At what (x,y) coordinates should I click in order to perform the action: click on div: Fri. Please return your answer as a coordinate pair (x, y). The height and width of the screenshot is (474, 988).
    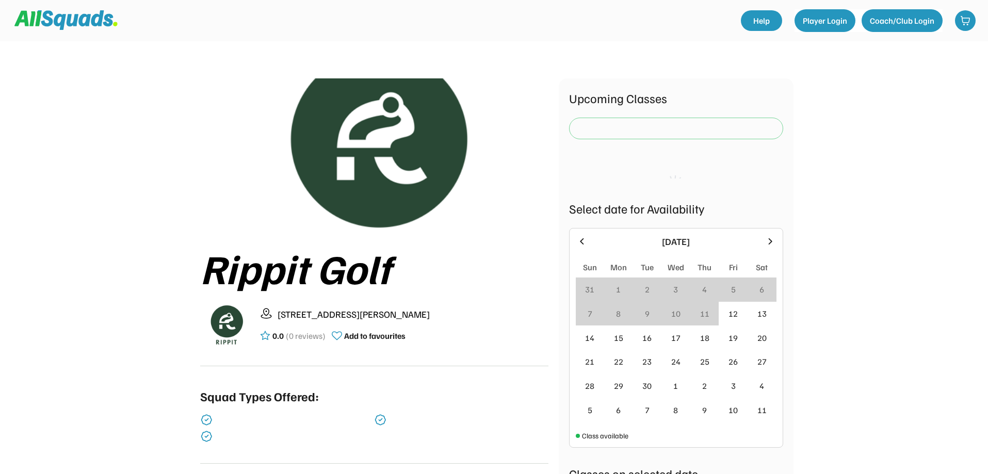
    Looking at the image, I should click on (733, 267).